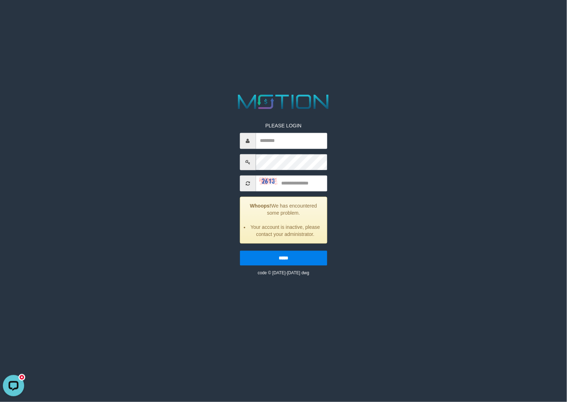  Describe the element at coordinates (13, 13) in the screenshot. I see `button: Open LiveChat chat widget` at that location.